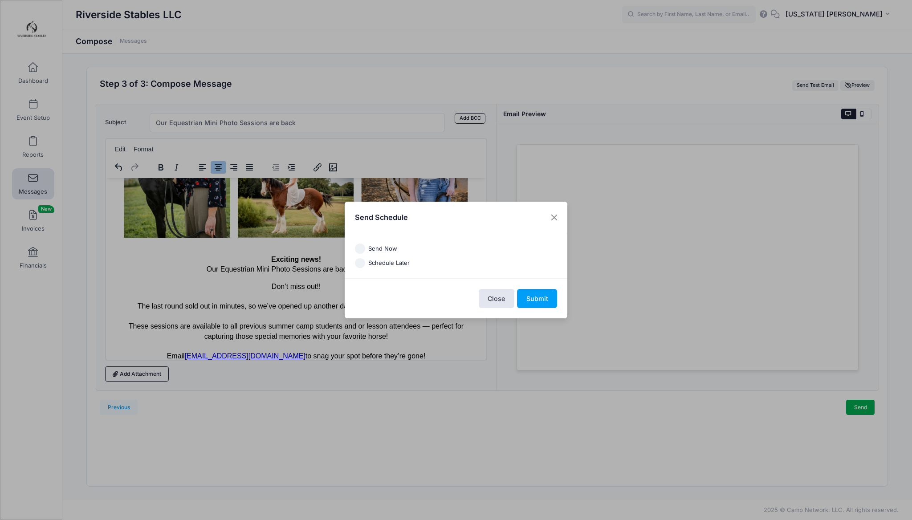 The height and width of the screenshot is (520, 912). Describe the element at coordinates (537, 298) in the screenshot. I see `button: Submit` at that location.